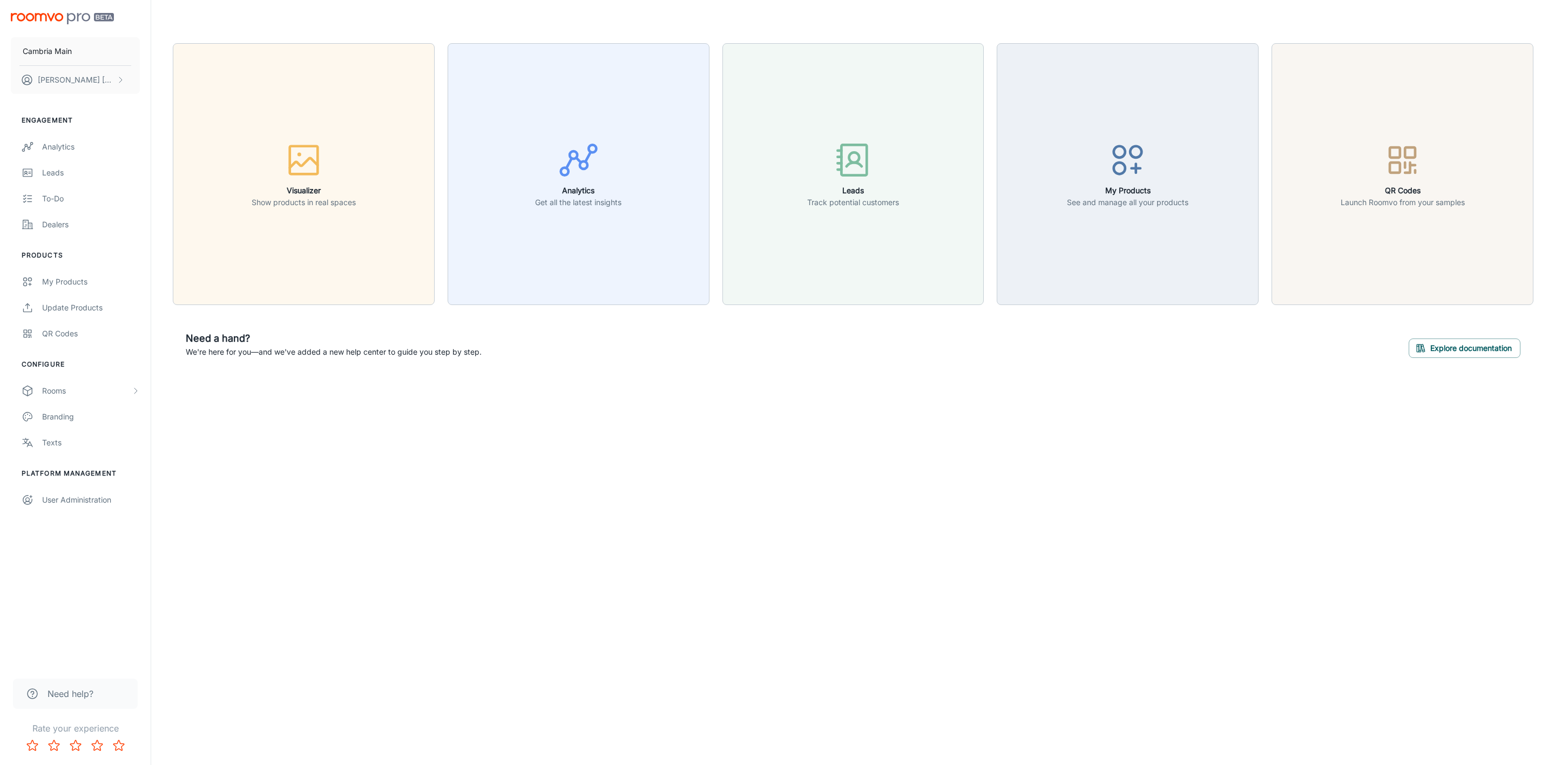 The height and width of the screenshot is (765, 1555). What do you see at coordinates (853, 202) in the screenshot?
I see `p: Track potential customers` at bounding box center [853, 202].